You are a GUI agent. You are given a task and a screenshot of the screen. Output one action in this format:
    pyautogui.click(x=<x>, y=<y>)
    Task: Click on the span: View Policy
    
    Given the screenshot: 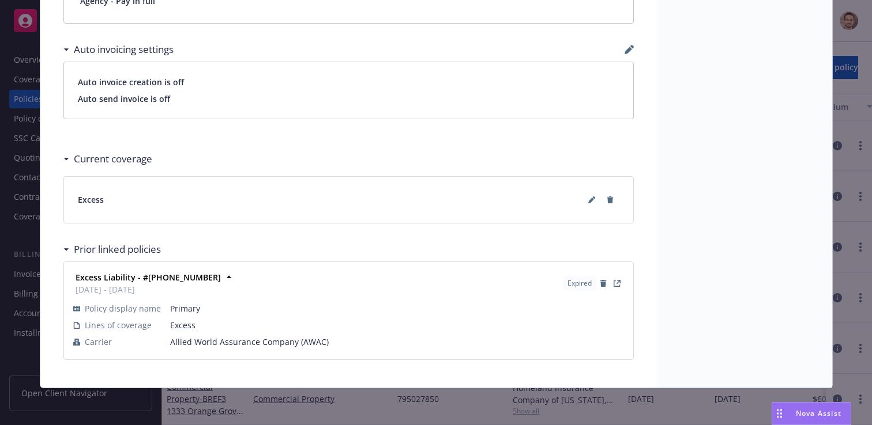 What is the action you would take?
    pyautogui.click(x=617, y=284)
    